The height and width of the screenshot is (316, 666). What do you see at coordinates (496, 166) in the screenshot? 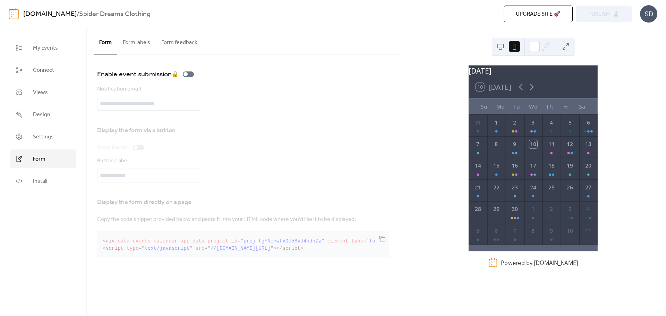
I see `div: 15` at bounding box center [496, 166].